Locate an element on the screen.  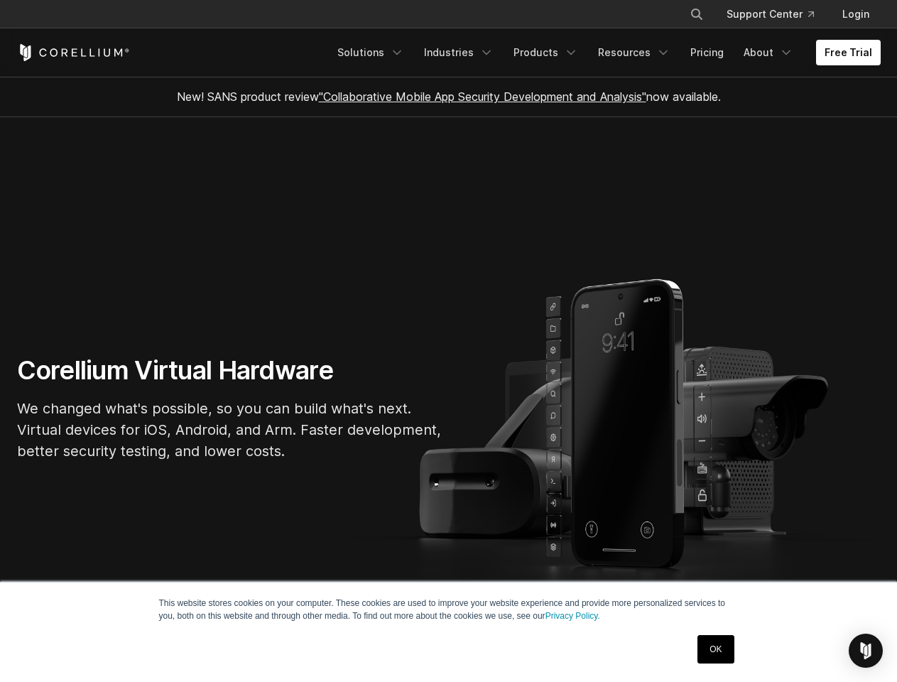
div: Open Intercom Messenger is located at coordinates (866, 651).